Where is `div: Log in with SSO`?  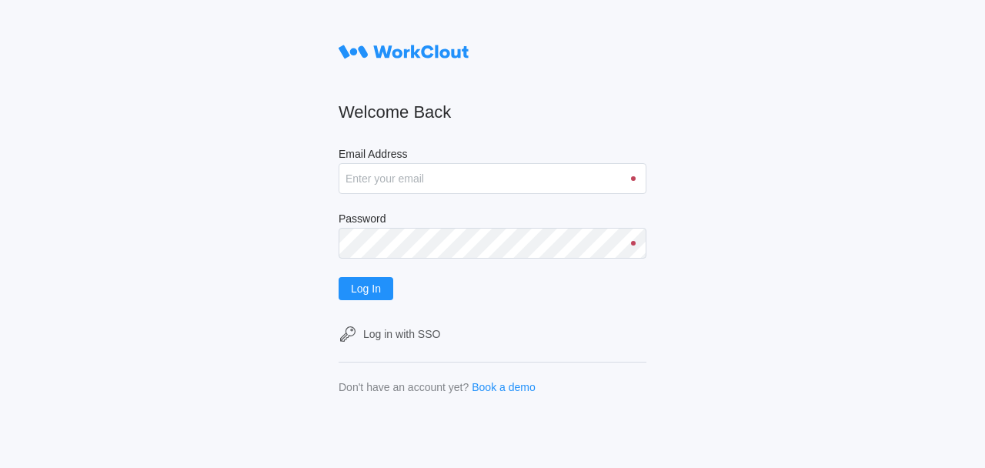
div: Log in with SSO is located at coordinates (402, 334).